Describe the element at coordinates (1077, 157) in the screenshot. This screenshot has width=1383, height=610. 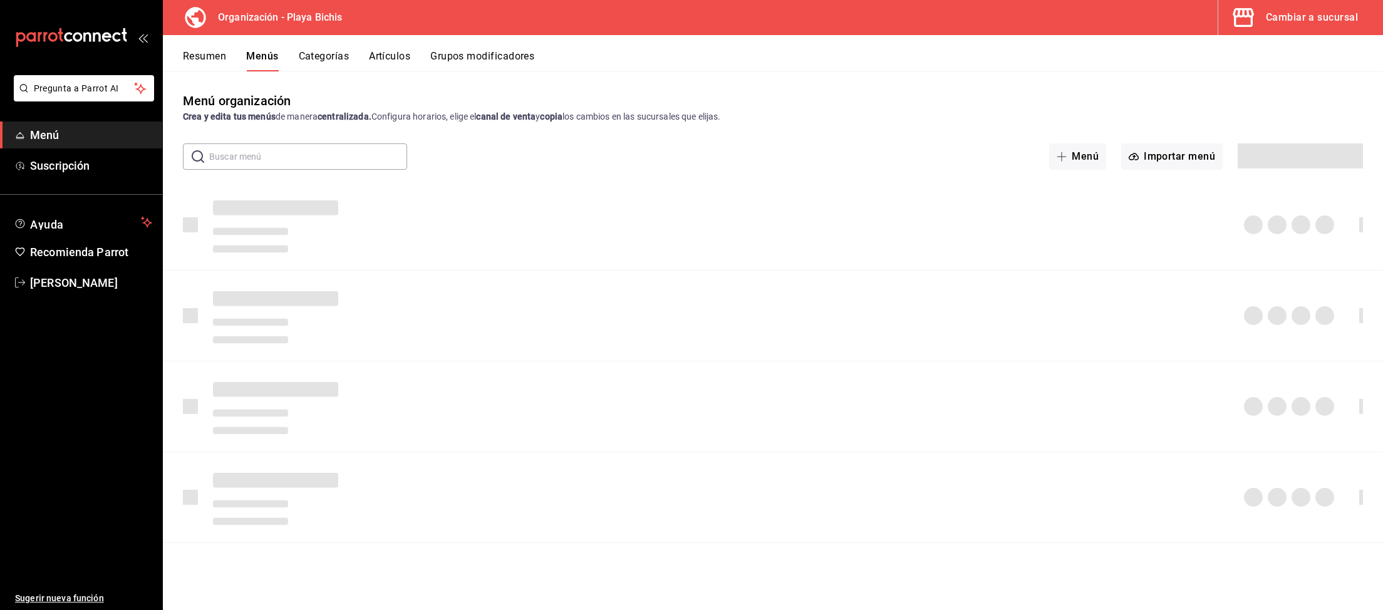
I see `button: Menú` at that location.